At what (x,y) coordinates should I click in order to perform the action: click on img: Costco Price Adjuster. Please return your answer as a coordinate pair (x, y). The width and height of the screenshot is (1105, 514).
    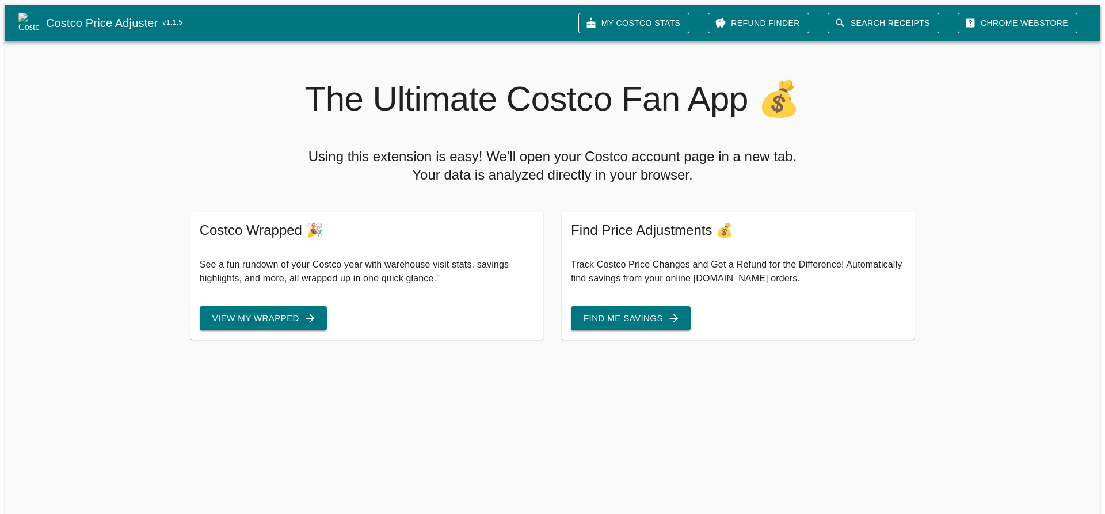
    Looking at the image, I should click on (29, 23).